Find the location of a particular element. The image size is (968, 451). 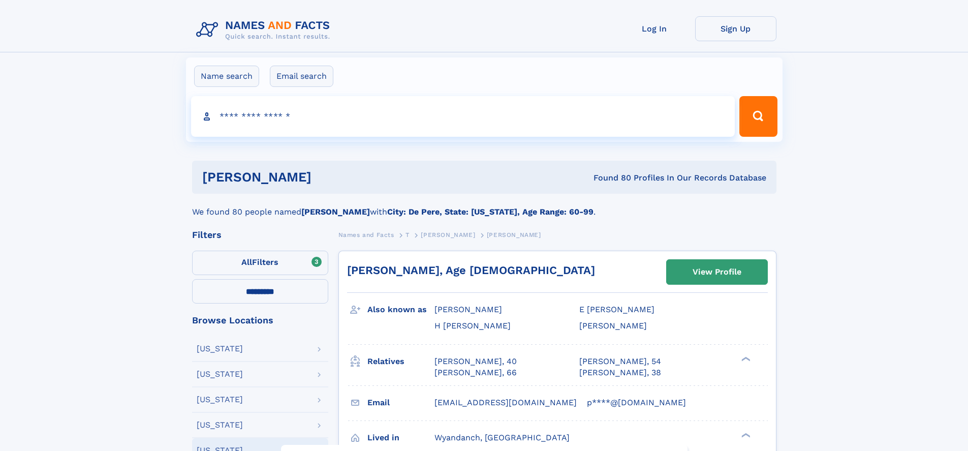

input: search input is located at coordinates (463, 116).